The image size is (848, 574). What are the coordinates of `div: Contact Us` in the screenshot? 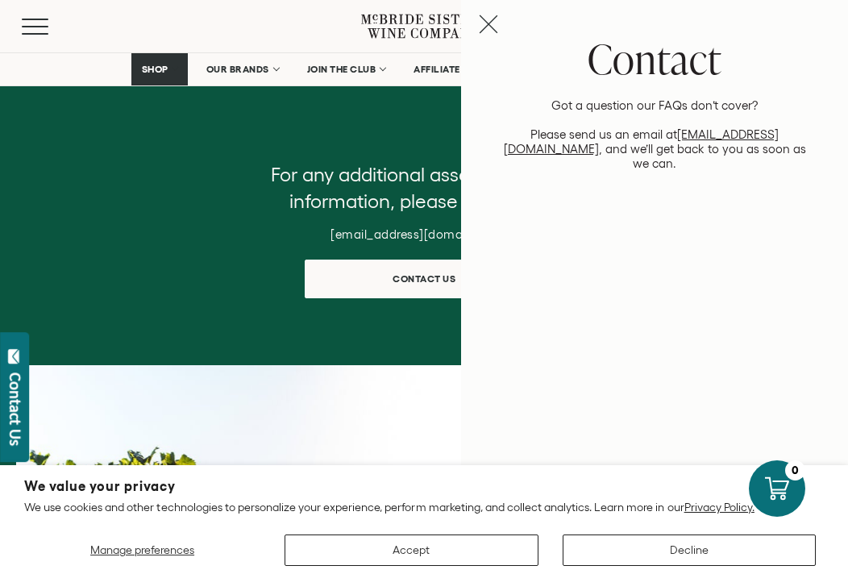 It's located at (15, 409).